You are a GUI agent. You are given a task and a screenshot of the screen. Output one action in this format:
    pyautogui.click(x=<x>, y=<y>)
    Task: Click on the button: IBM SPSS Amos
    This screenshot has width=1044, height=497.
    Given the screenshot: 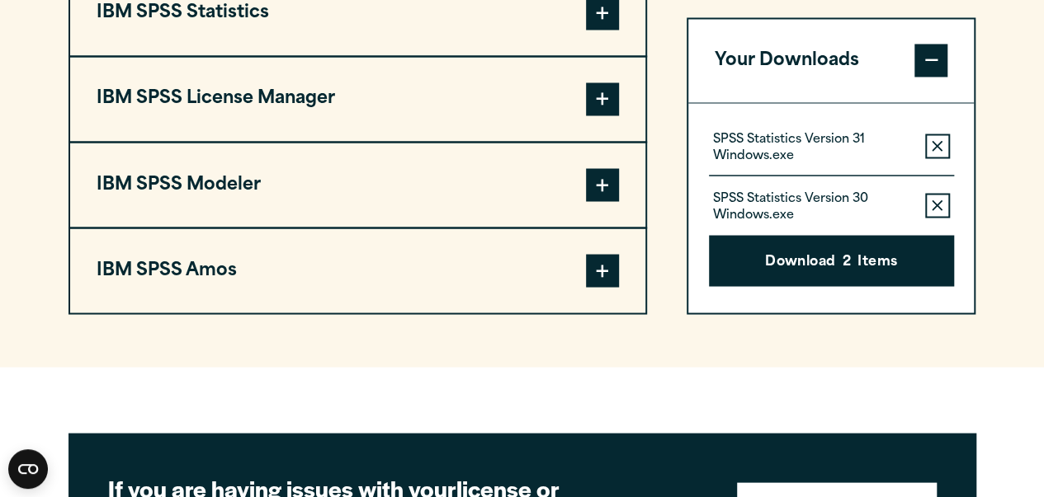 What is the action you would take?
    pyautogui.click(x=357, y=271)
    